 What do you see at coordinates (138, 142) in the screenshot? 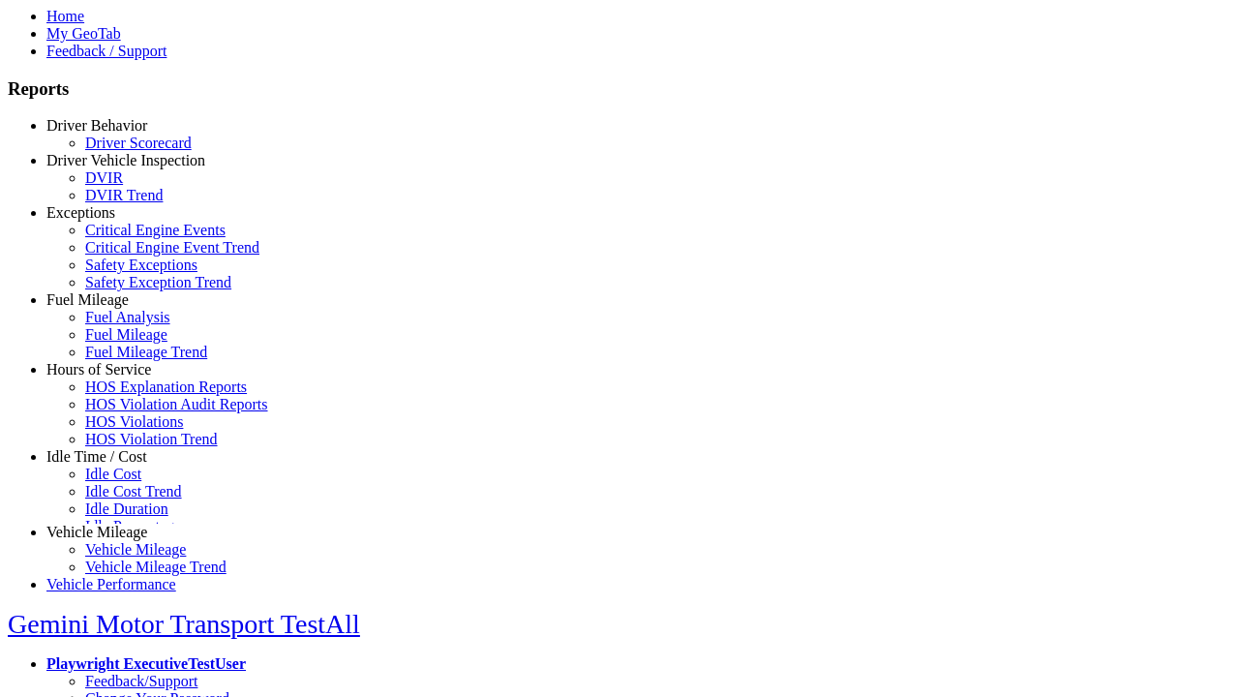
I see `a: Driver Scorecard` at bounding box center [138, 142].